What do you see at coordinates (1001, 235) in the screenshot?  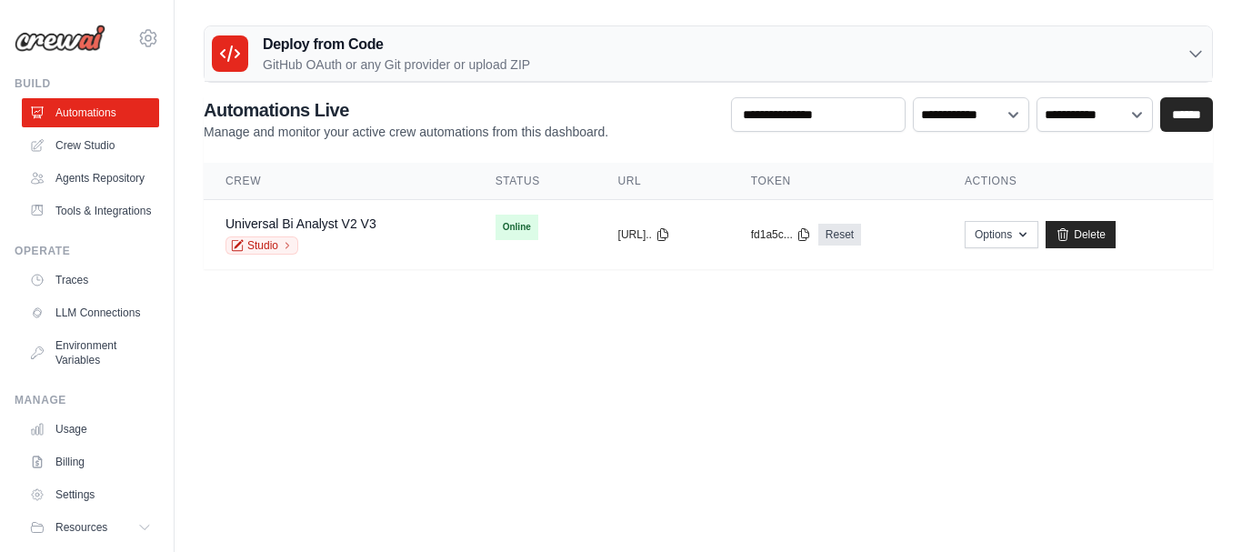 I see `button: Options` at bounding box center [1001, 235].